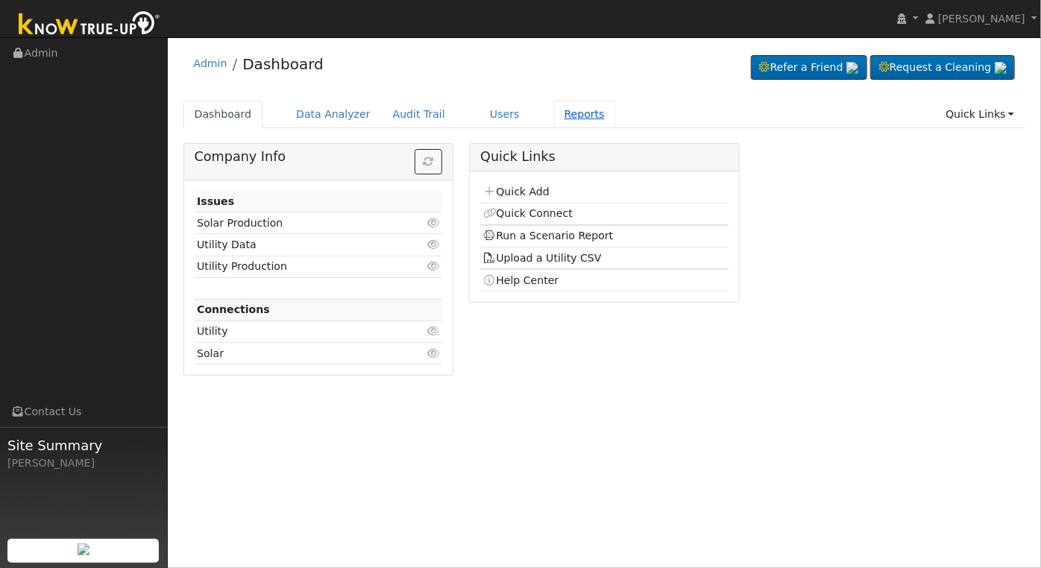 The width and height of the screenshot is (1041, 568). Describe the element at coordinates (548, 236) in the screenshot. I see `a: Run a Scenario Report` at that location.